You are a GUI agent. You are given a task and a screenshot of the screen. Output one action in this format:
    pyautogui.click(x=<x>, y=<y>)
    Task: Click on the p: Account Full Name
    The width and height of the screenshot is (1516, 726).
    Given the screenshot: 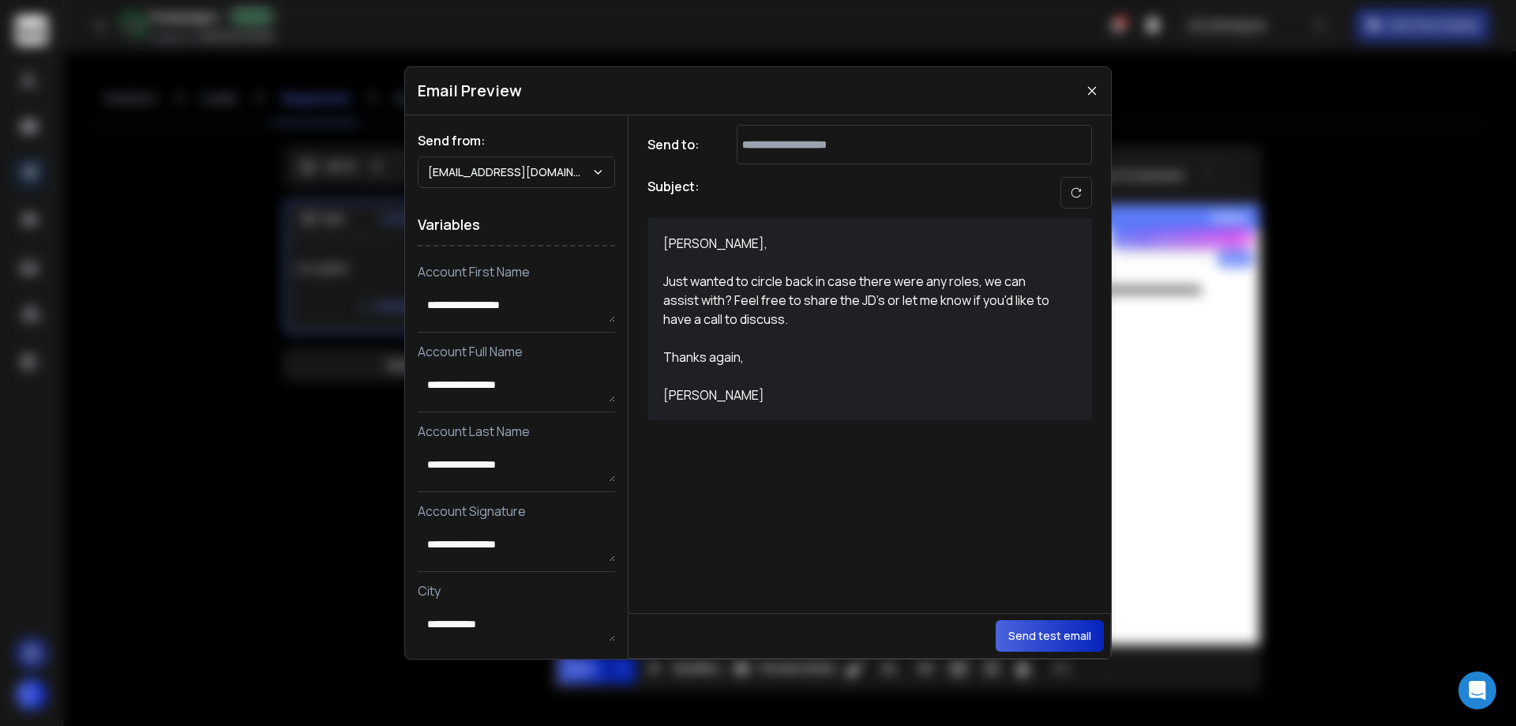 What is the action you would take?
    pyautogui.click(x=516, y=351)
    